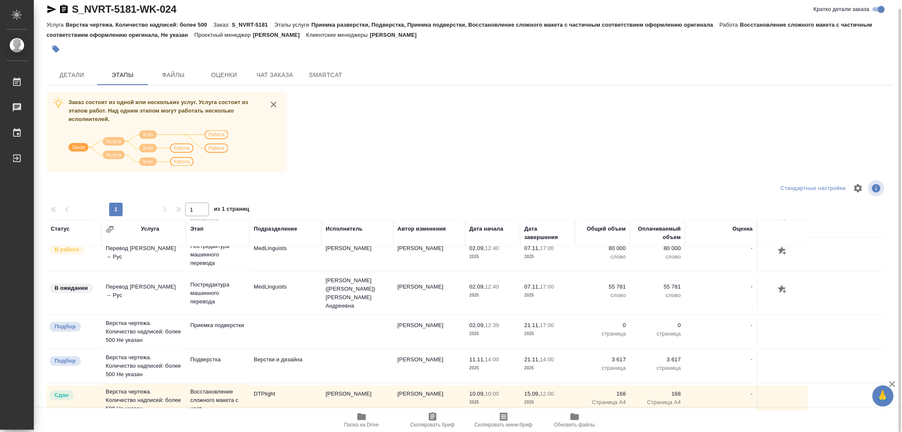 The height and width of the screenshot is (432, 902). I want to click on div: Исполнитель, so click(344, 229).